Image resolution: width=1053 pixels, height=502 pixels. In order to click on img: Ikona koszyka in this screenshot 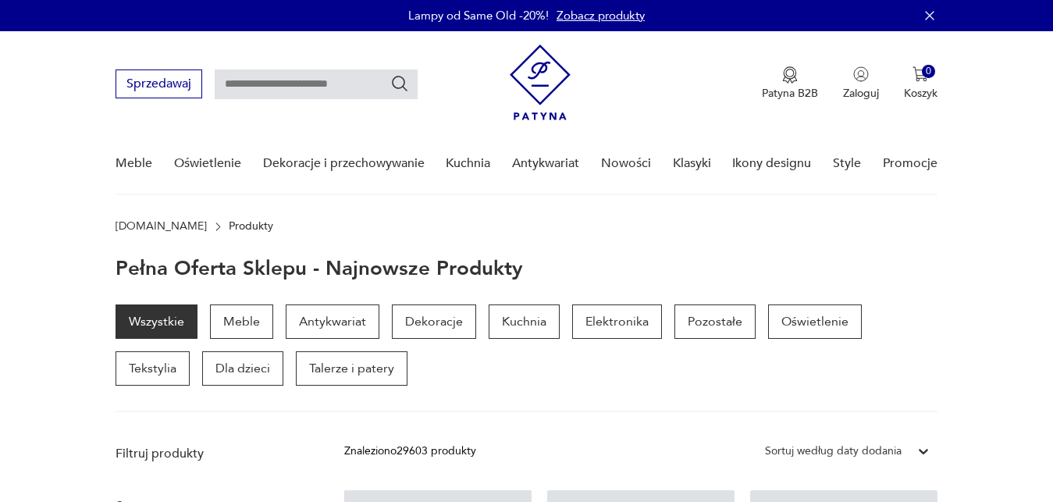, I will do `click(921, 74)`.